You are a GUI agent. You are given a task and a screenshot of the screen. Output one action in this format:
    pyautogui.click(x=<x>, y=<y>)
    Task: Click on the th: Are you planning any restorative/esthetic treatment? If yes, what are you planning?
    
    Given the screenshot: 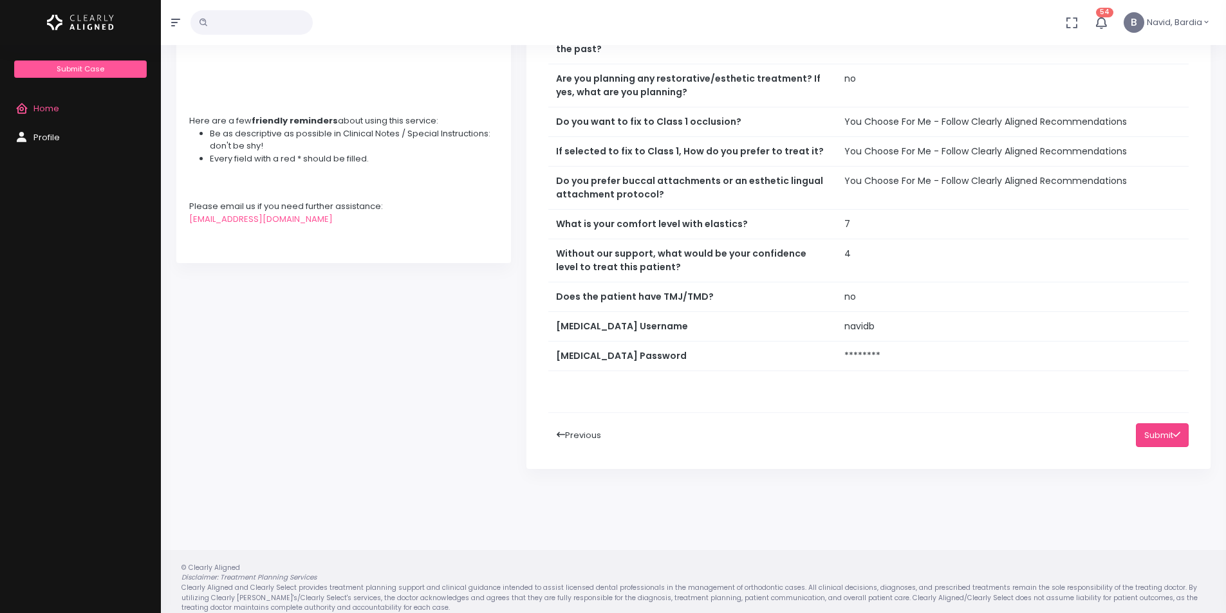 What is the action you would take?
    pyautogui.click(x=693, y=86)
    